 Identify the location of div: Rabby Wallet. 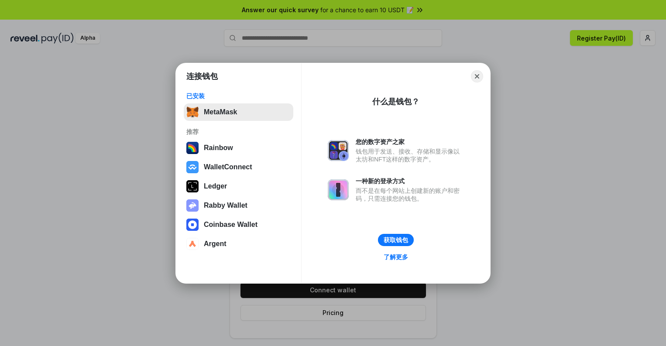
(226, 206).